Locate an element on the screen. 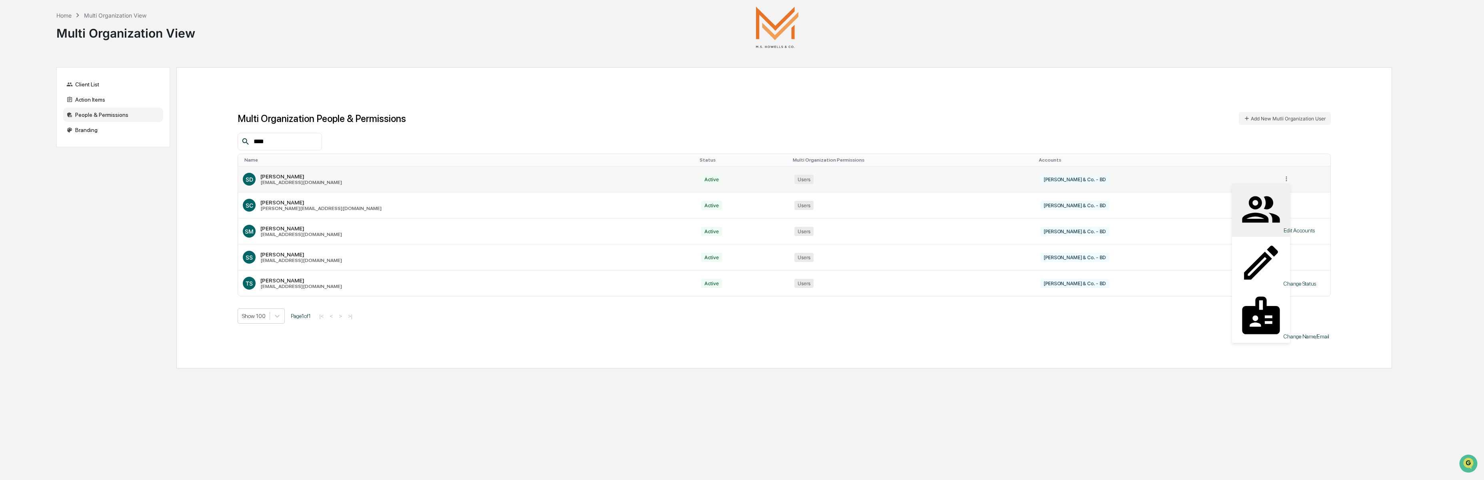  span: Data Lookup is located at coordinates (33, 120).